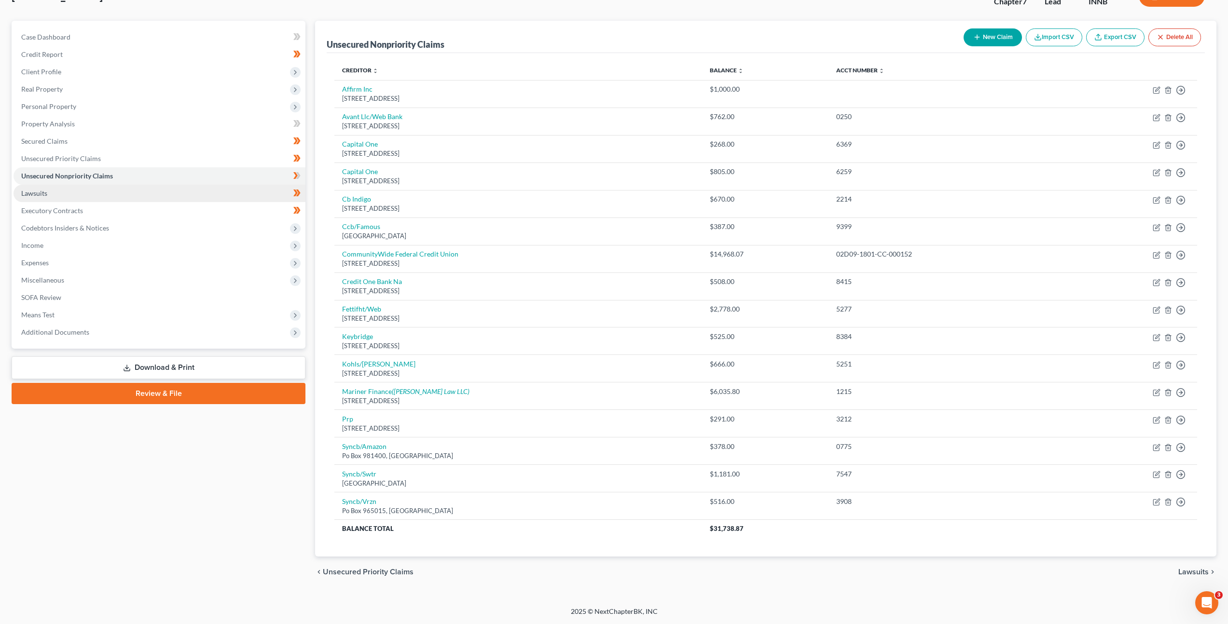  What do you see at coordinates (159, 176) in the screenshot?
I see `a: Unsecured Nonpriority Claims` at bounding box center [159, 176].